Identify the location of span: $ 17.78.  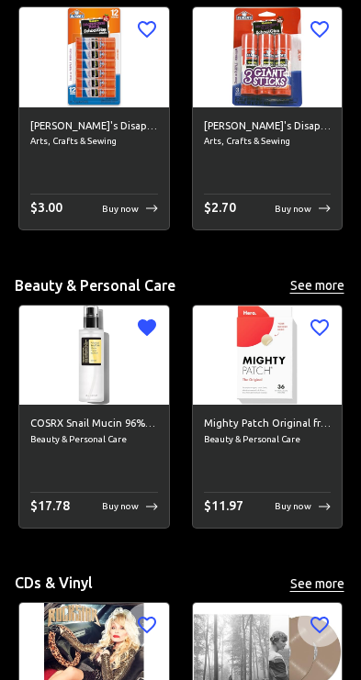
(50, 505).